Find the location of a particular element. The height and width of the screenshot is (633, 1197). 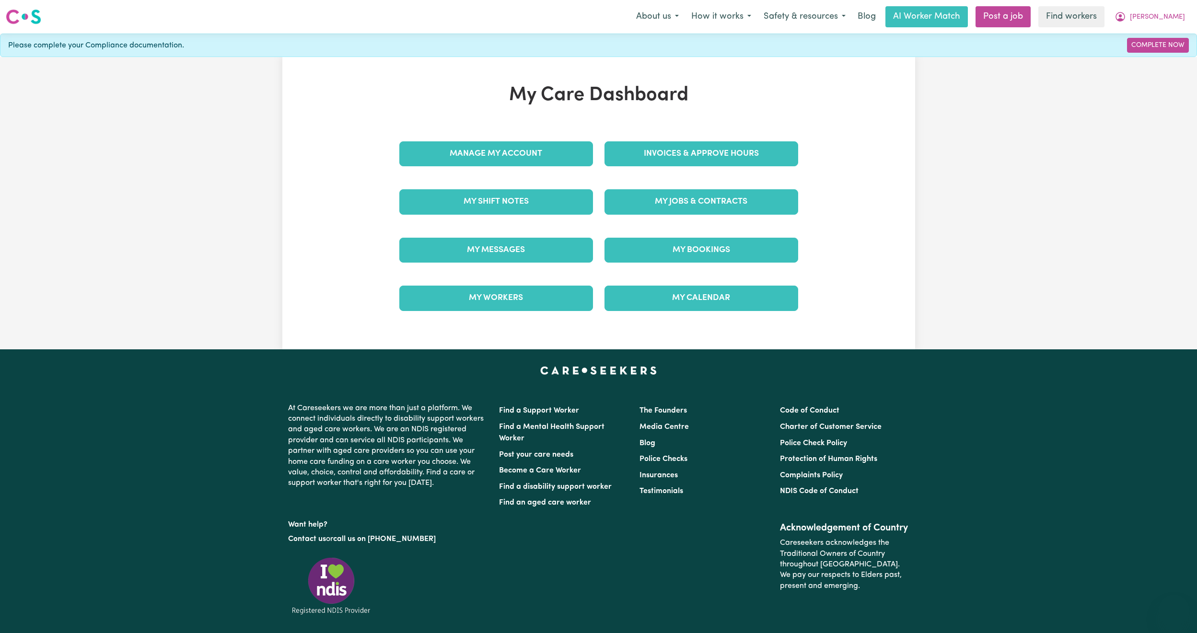

a: The Founders is located at coordinates (663, 411).